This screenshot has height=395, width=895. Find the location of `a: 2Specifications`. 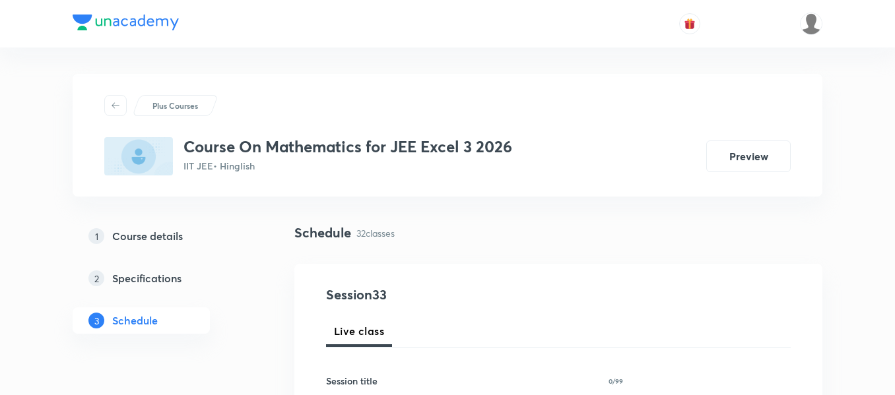

a: 2Specifications is located at coordinates (162, 279).